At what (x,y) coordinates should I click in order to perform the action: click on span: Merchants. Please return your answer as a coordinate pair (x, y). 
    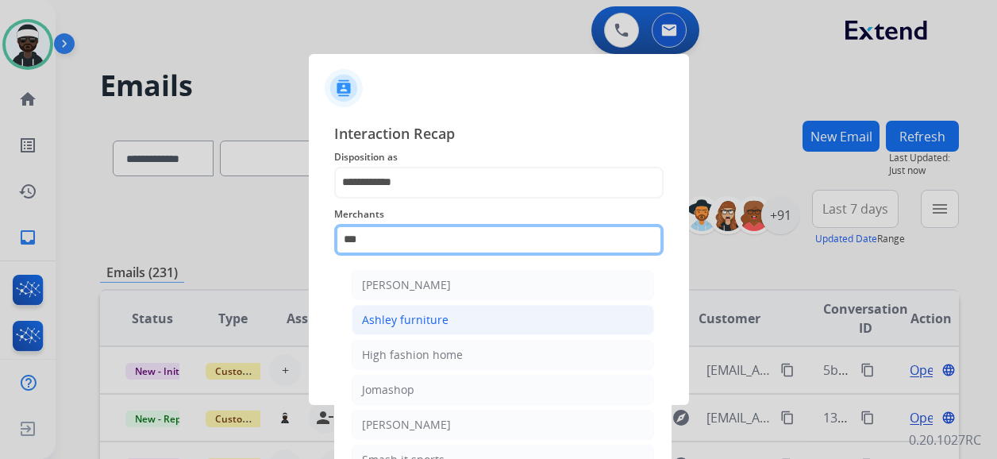
    Looking at the image, I should click on (499, 214).